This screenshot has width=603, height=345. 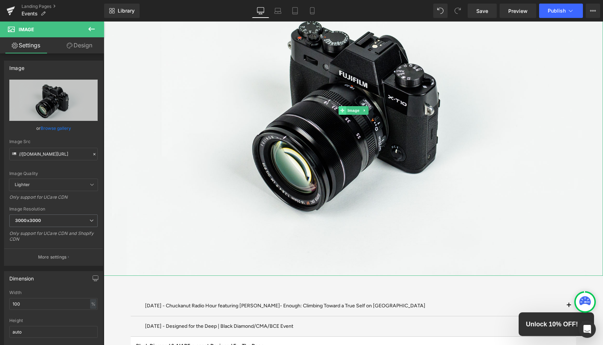 What do you see at coordinates (17, 66) in the screenshot?
I see `div: Image` at bounding box center [17, 66].